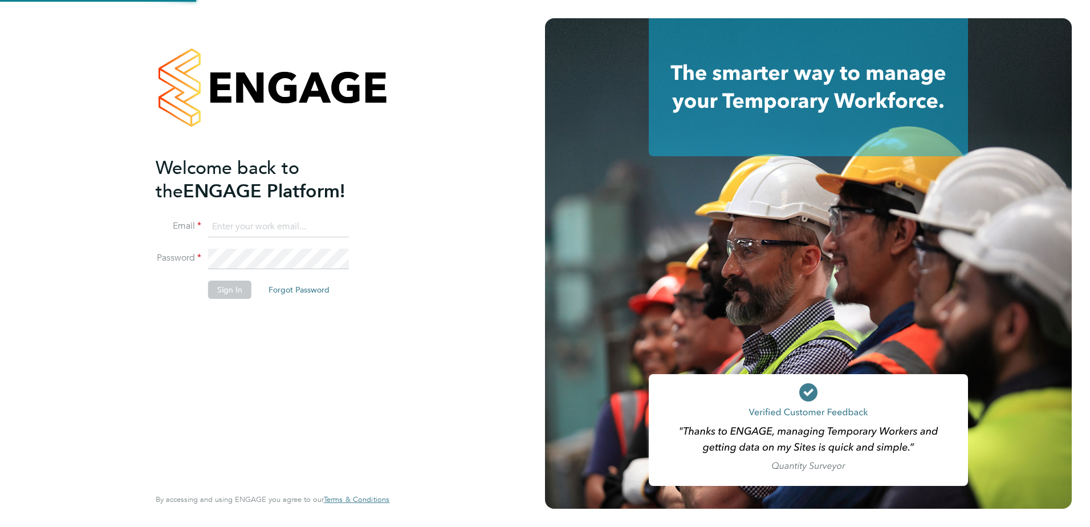 The width and height of the screenshot is (1090, 527). Describe the element at coordinates (299, 290) in the screenshot. I see `button: Forgot Password` at that location.